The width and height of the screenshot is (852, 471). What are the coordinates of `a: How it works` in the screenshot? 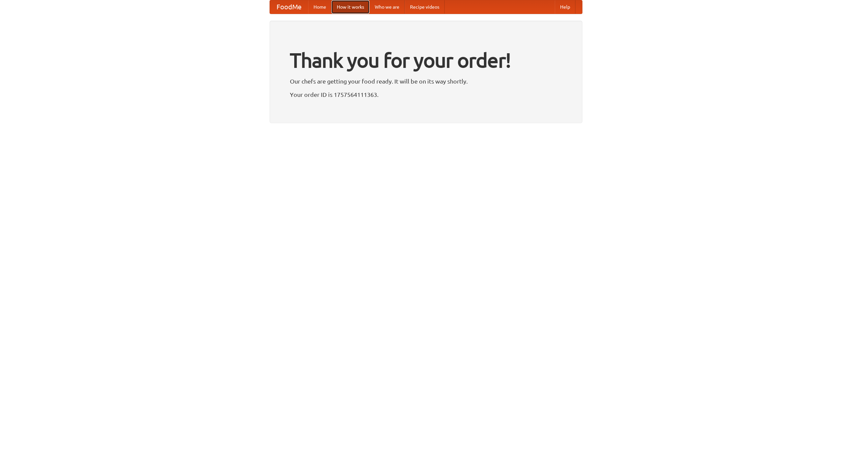 It's located at (350, 7).